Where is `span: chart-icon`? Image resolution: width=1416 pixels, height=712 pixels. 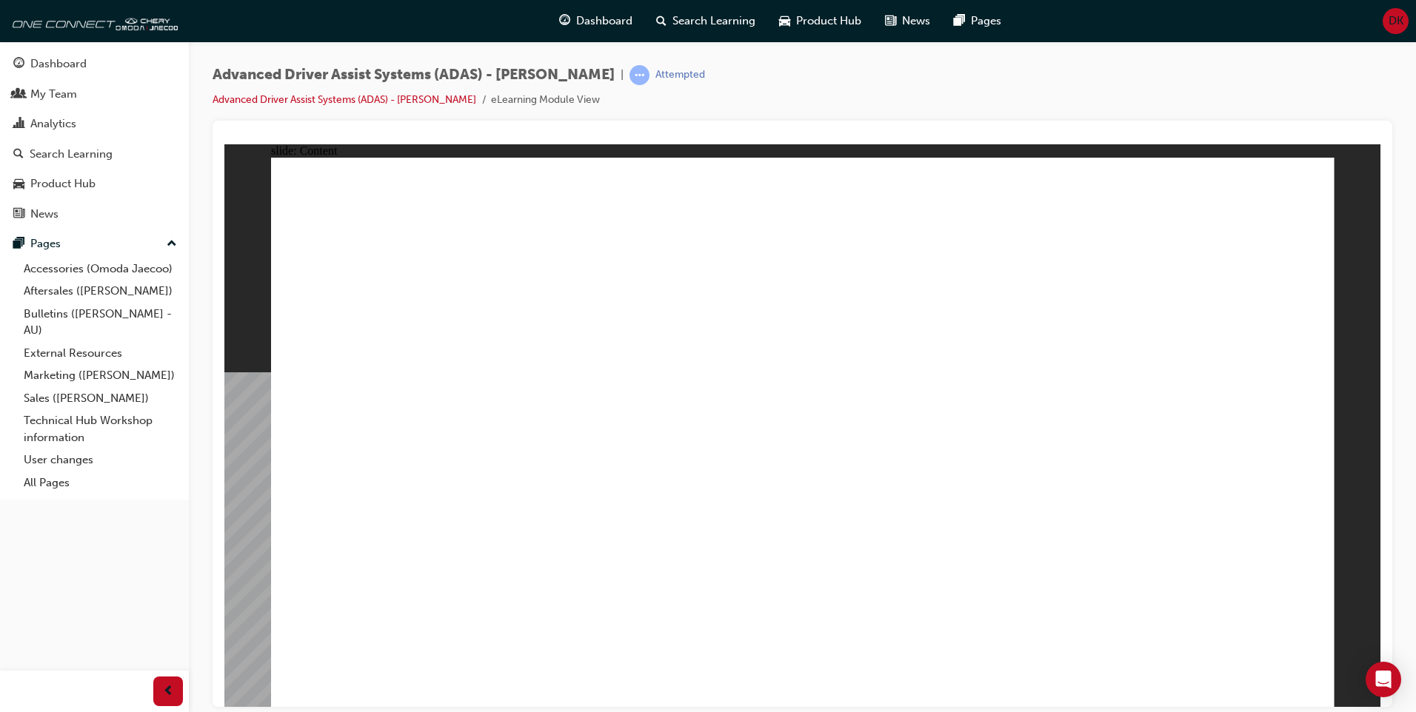
span: chart-icon is located at coordinates (19, 124).